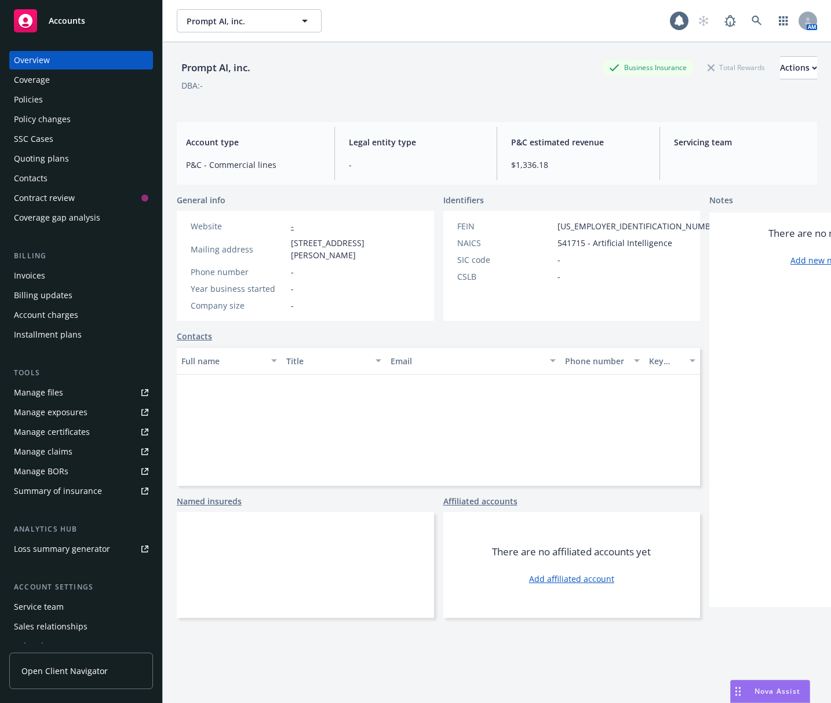  What do you see at coordinates (238, 249) in the screenshot?
I see `div: Mailing address` at bounding box center [238, 249].